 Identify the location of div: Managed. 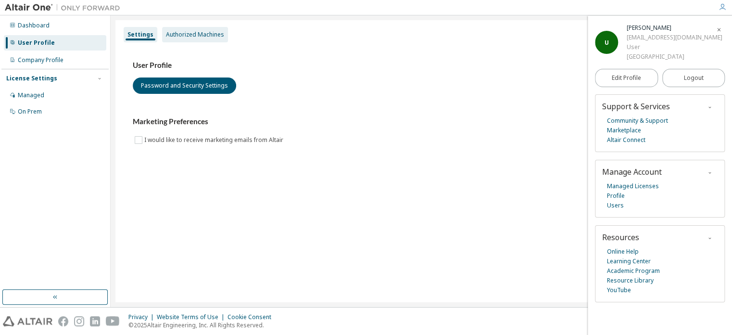
(31, 95).